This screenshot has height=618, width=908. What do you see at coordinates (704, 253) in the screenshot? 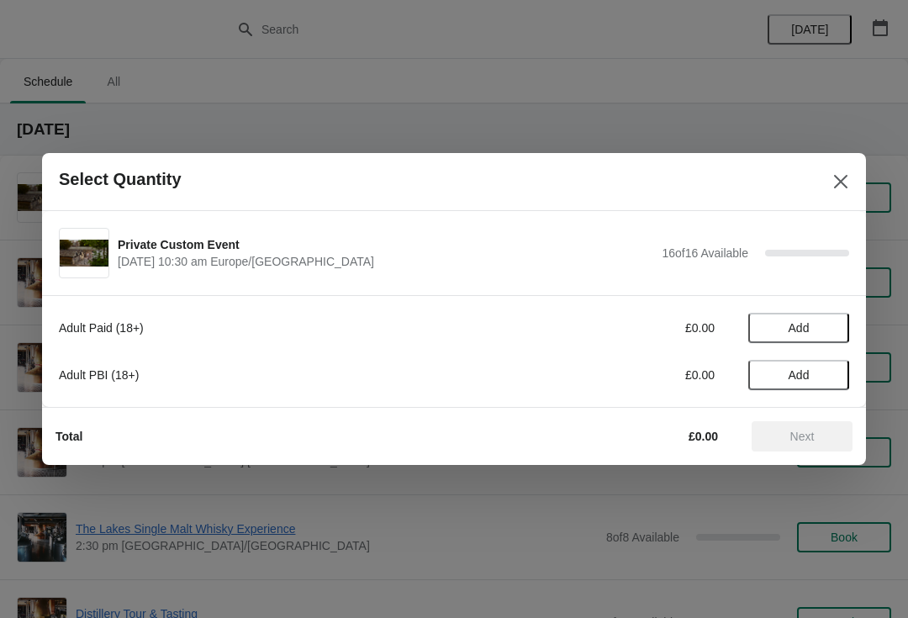
I see `span: 16 of 16 Available` at bounding box center [704, 253].